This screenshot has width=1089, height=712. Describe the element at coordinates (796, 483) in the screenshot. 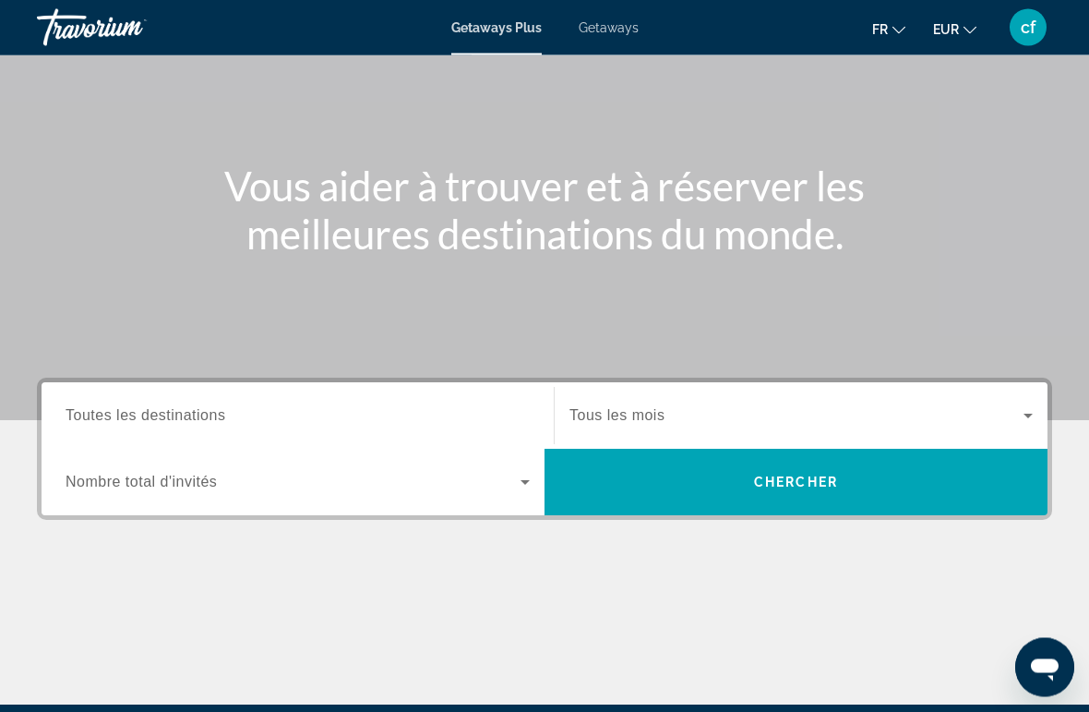

I see `button: Chercher` at that location.